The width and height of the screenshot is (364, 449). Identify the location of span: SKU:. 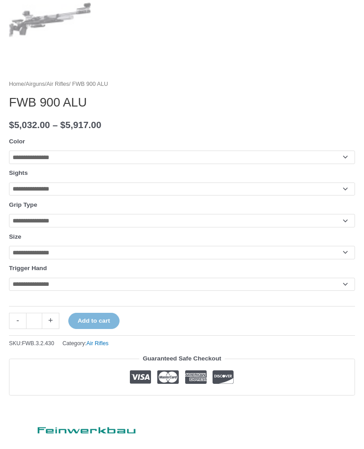
(31, 344).